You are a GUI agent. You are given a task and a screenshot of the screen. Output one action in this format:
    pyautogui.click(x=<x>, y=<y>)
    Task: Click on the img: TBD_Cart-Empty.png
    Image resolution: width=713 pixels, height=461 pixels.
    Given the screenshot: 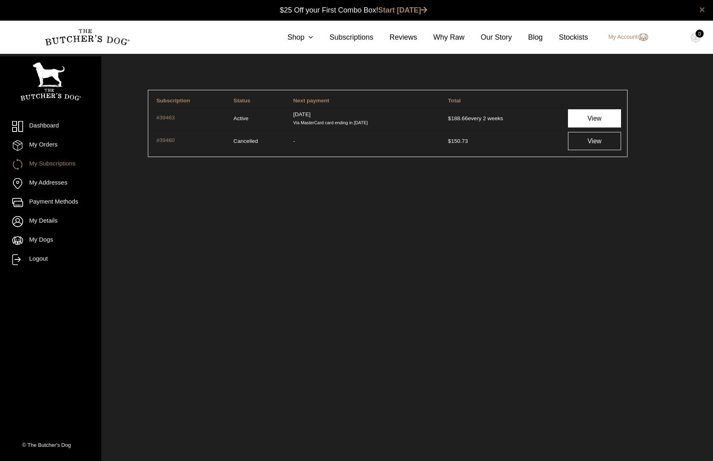 What is the action you would take?
    pyautogui.click(x=696, y=38)
    